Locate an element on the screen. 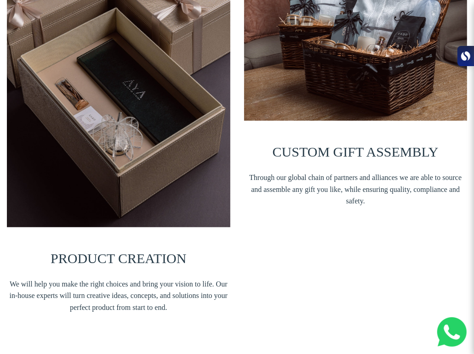 Image resolution: width=474 pixels, height=354 pixels. span: CUSTOM GIFT ASSEMBLY is located at coordinates (355, 152).